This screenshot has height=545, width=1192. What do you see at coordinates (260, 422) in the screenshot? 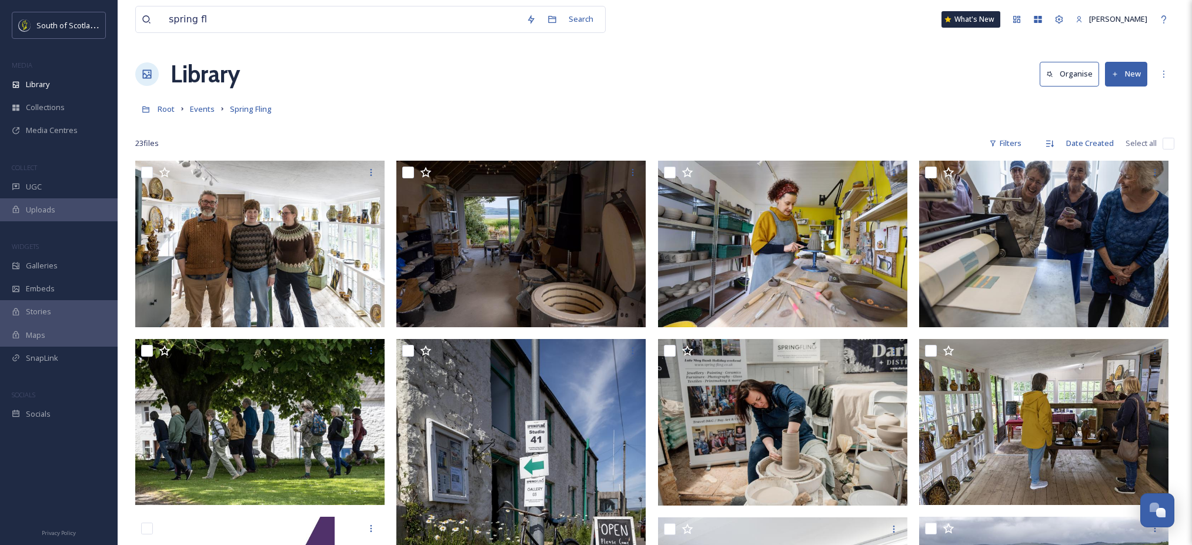
I see `img: Spring Fling 2023 118.jpg` at bounding box center [260, 422].